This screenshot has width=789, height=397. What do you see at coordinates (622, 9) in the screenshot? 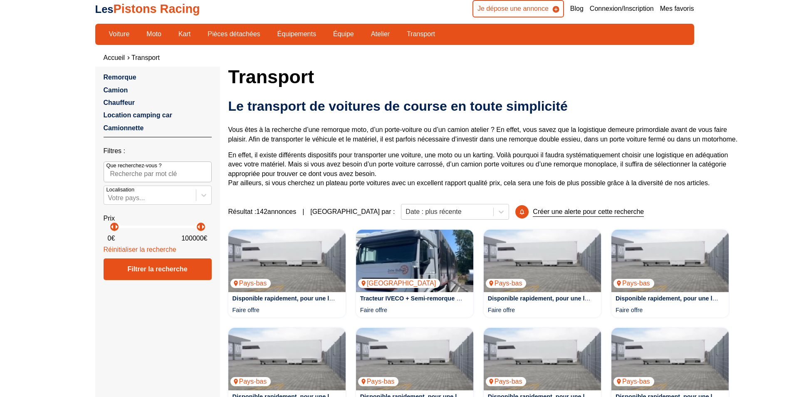
I see `a: Connexion/Inscription` at bounding box center [622, 9].